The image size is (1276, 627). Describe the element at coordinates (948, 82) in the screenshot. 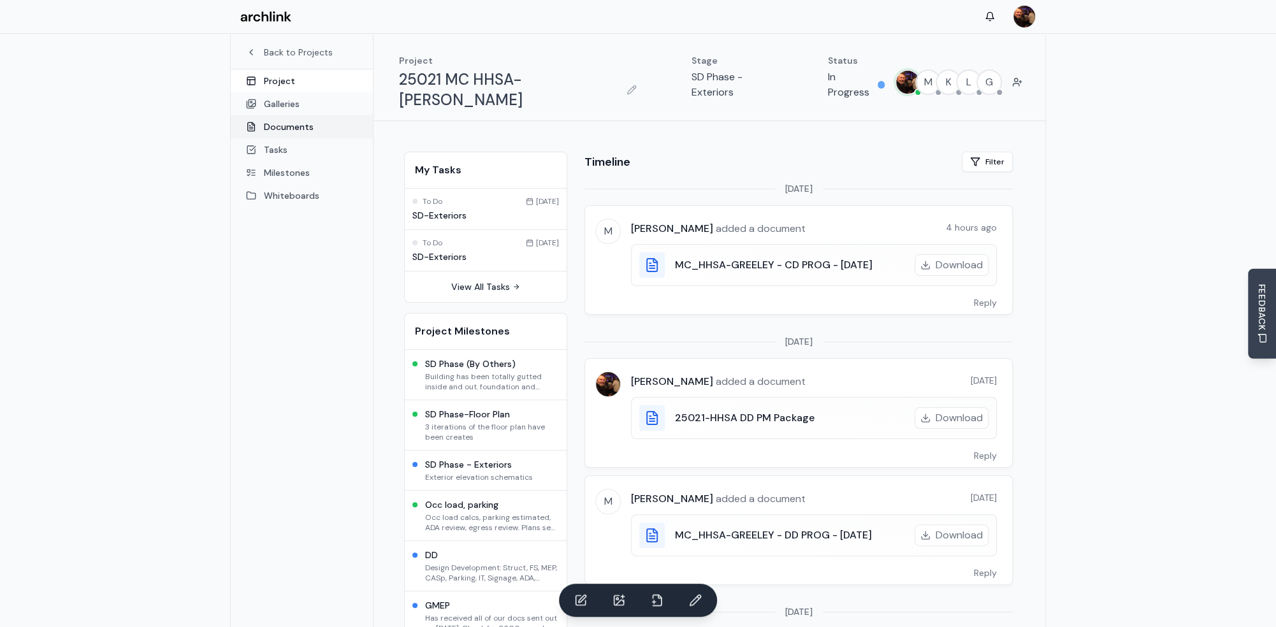

I see `span: K` at that location.